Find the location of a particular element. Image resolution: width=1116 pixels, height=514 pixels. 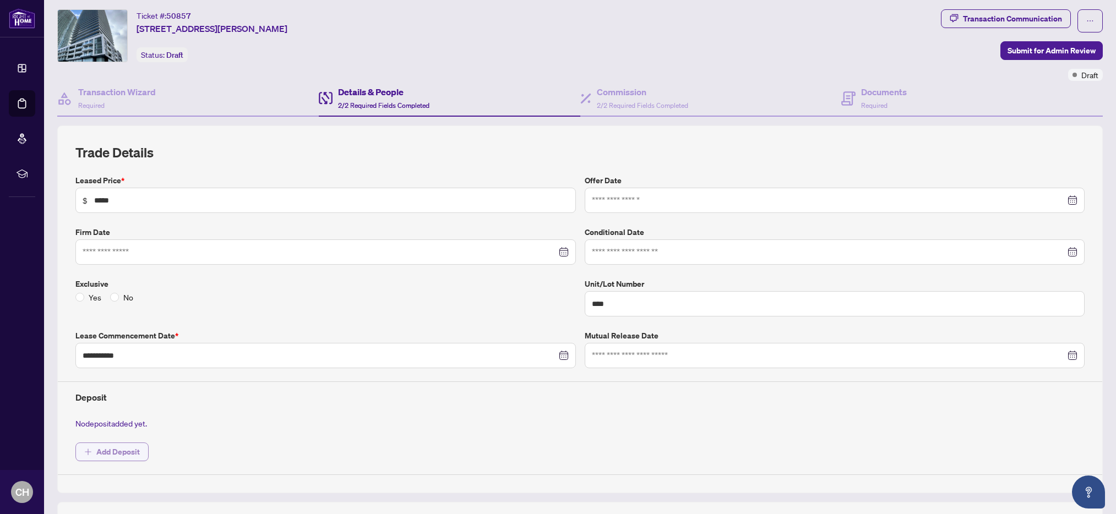

div: Ticket #: is located at coordinates (164, 15).